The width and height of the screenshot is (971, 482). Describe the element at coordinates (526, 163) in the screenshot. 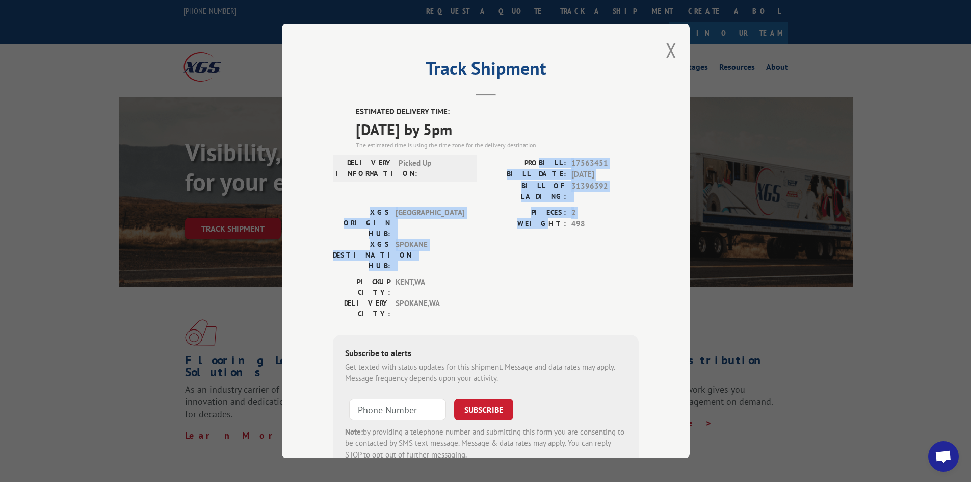

I see `label: PROBILL:` at that location.